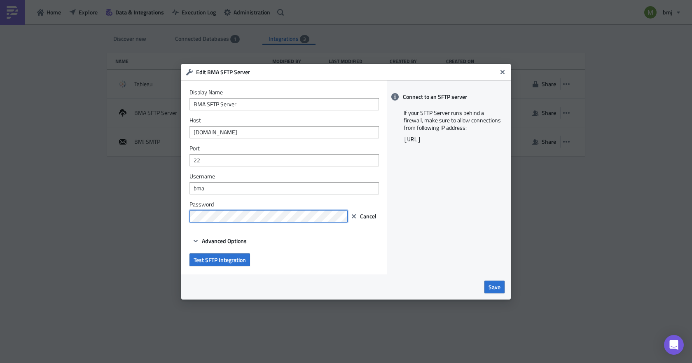  What do you see at coordinates (269, 204) in the screenshot?
I see `label: Password` at bounding box center [269, 204].